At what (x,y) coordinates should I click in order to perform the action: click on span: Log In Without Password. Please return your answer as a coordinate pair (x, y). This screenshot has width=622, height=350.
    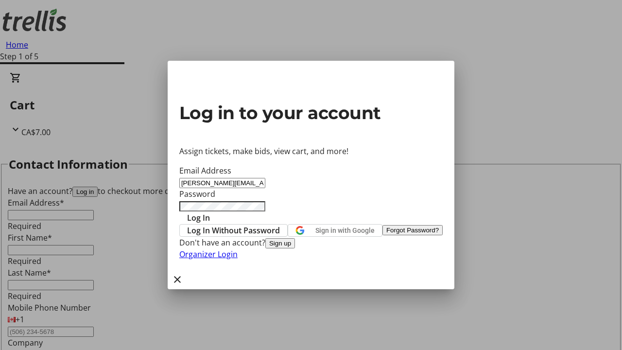
    Looking at the image, I should click on (233, 230).